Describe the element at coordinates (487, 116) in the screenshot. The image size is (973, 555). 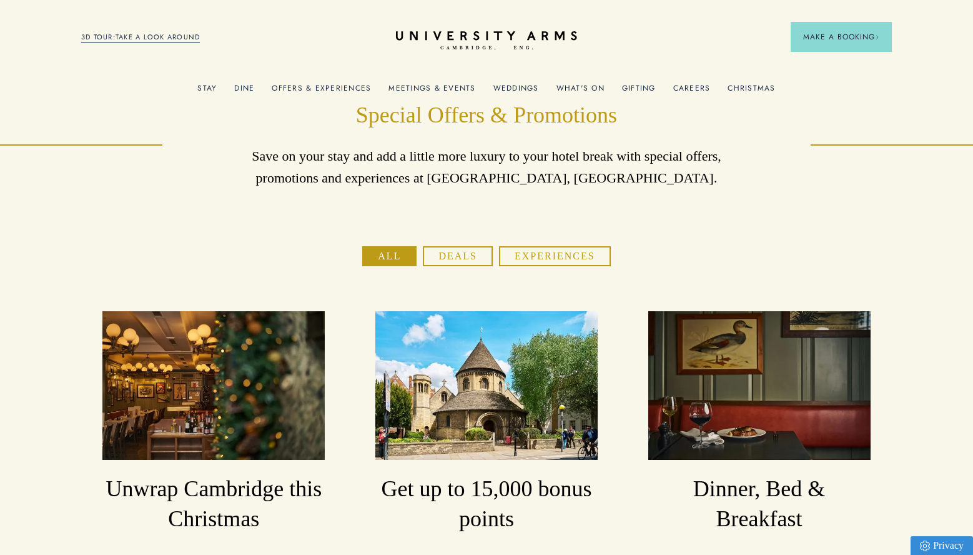
I see `h1: Special Offers & Promotions` at that location.